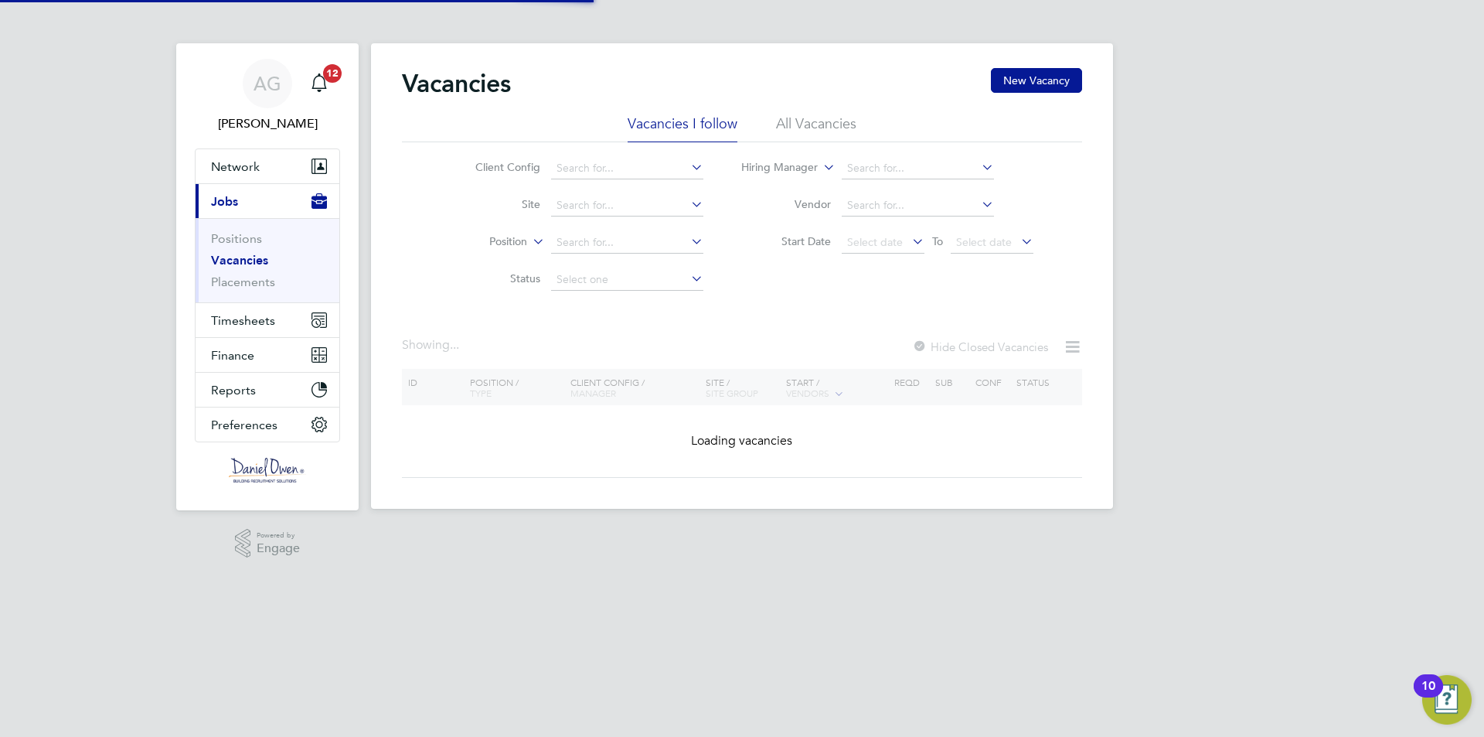 The width and height of the screenshot is (1484, 737). Describe the element at coordinates (235, 166) in the screenshot. I see `span: Network` at that location.